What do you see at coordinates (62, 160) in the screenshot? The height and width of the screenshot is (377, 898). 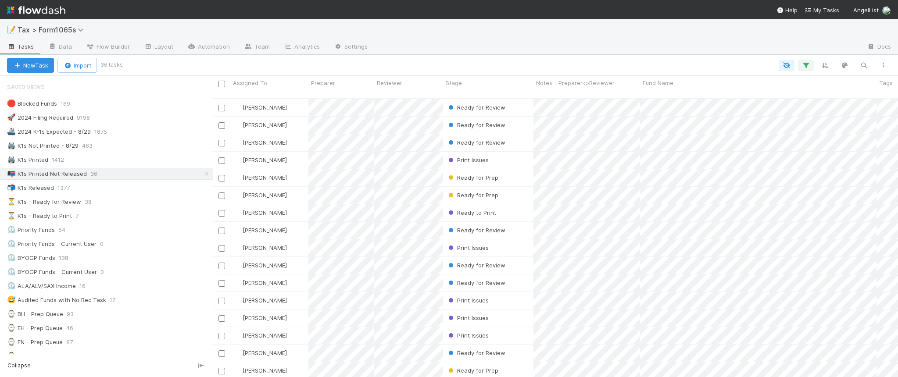 I see `span: 1412` at bounding box center [62, 160].